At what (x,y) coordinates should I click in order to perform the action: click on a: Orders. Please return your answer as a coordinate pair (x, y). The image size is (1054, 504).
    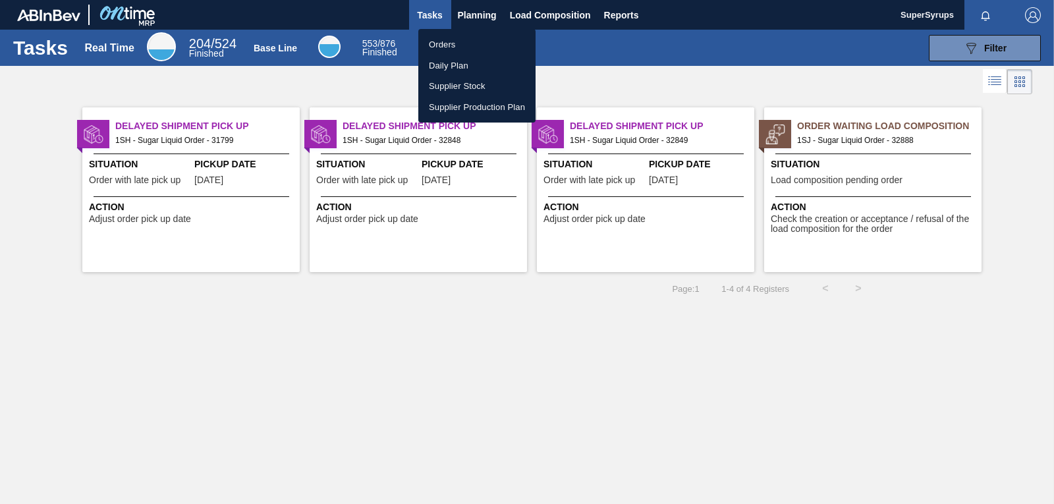
    Looking at the image, I should click on (477, 45).